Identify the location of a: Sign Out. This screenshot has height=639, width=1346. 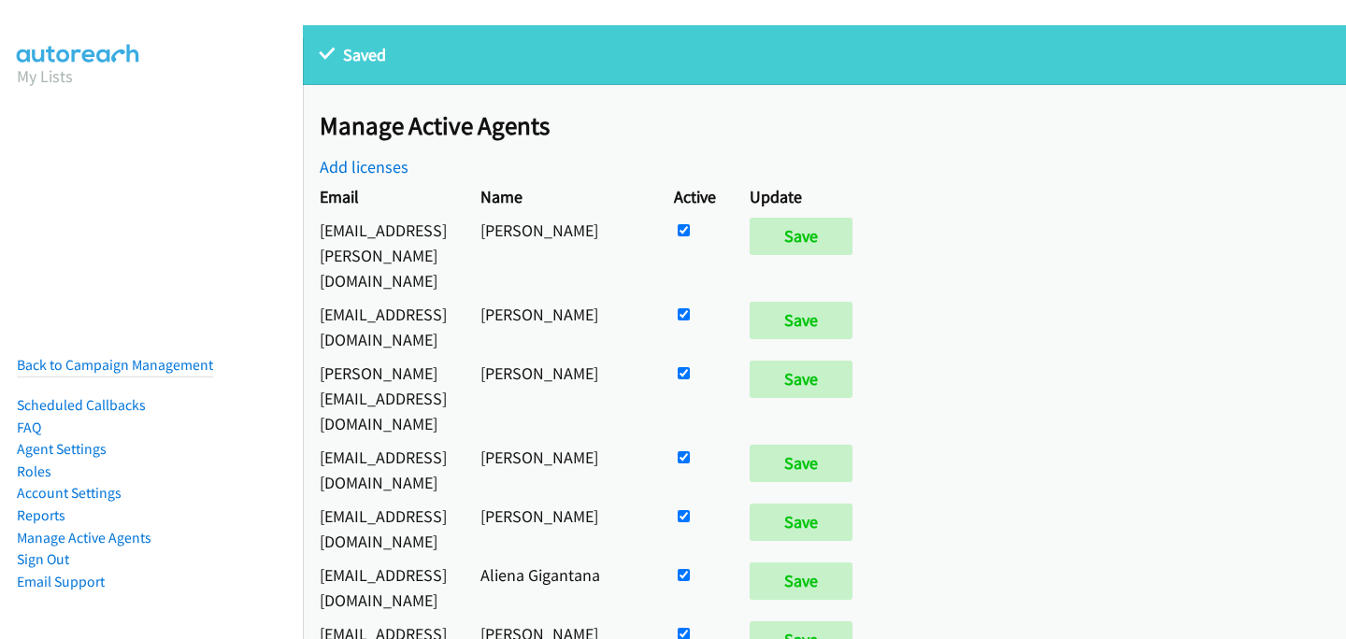
(43, 559).